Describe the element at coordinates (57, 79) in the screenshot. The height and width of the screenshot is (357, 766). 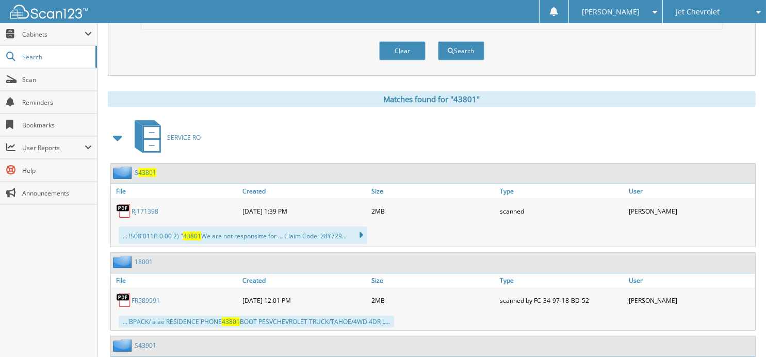
I see `span: Scan` at that location.